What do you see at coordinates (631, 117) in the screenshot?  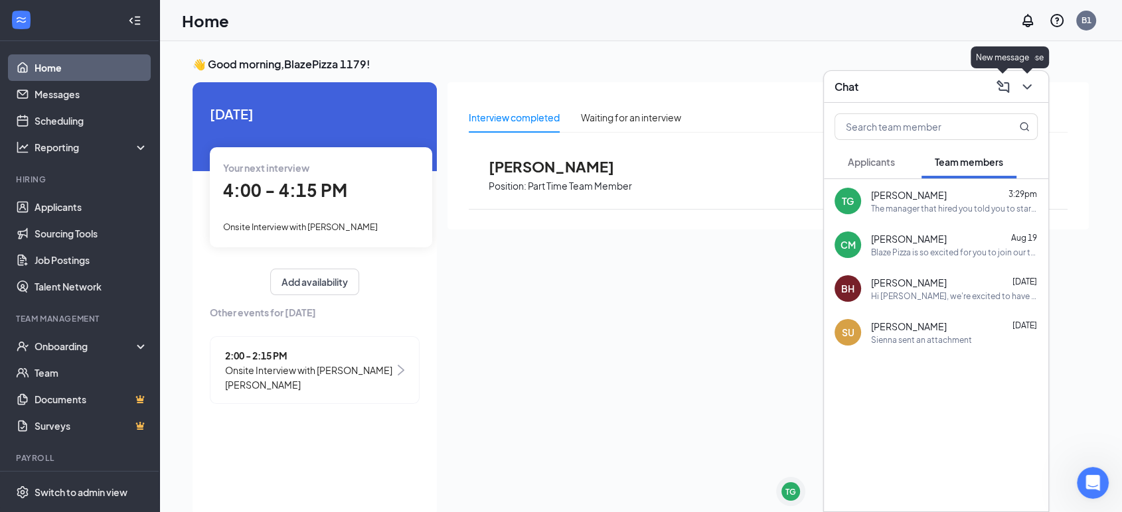 I see `div: Waiting for an interview` at bounding box center [631, 117].